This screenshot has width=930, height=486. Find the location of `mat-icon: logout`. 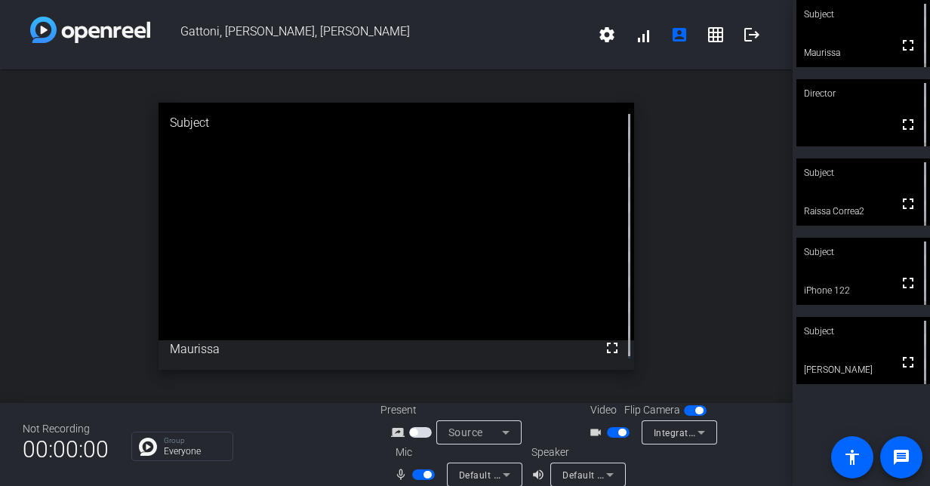

mat-icon: logout is located at coordinates (752, 35).